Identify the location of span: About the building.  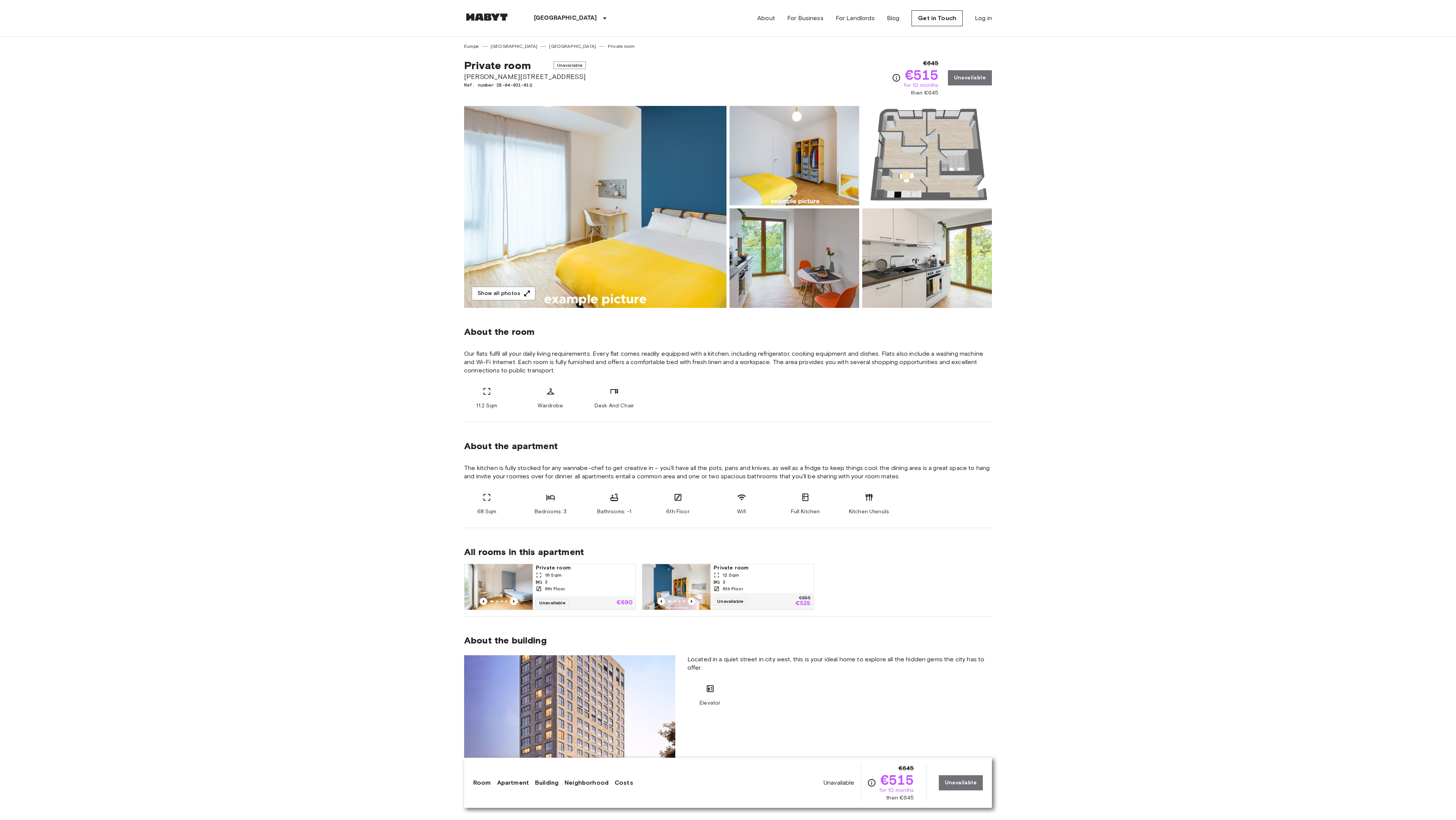
(506, 640).